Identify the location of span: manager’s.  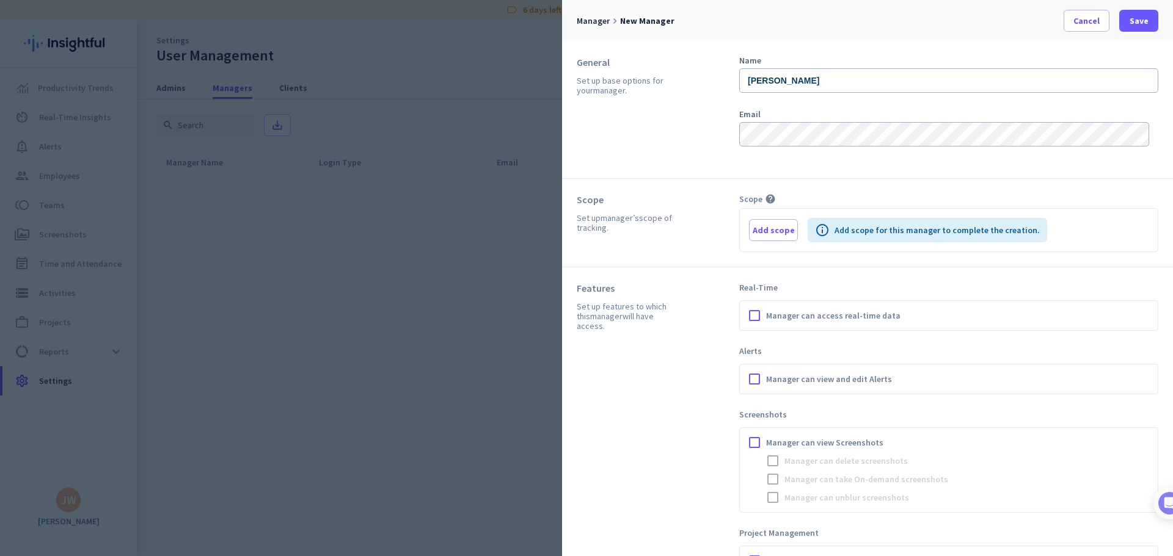
(619, 218).